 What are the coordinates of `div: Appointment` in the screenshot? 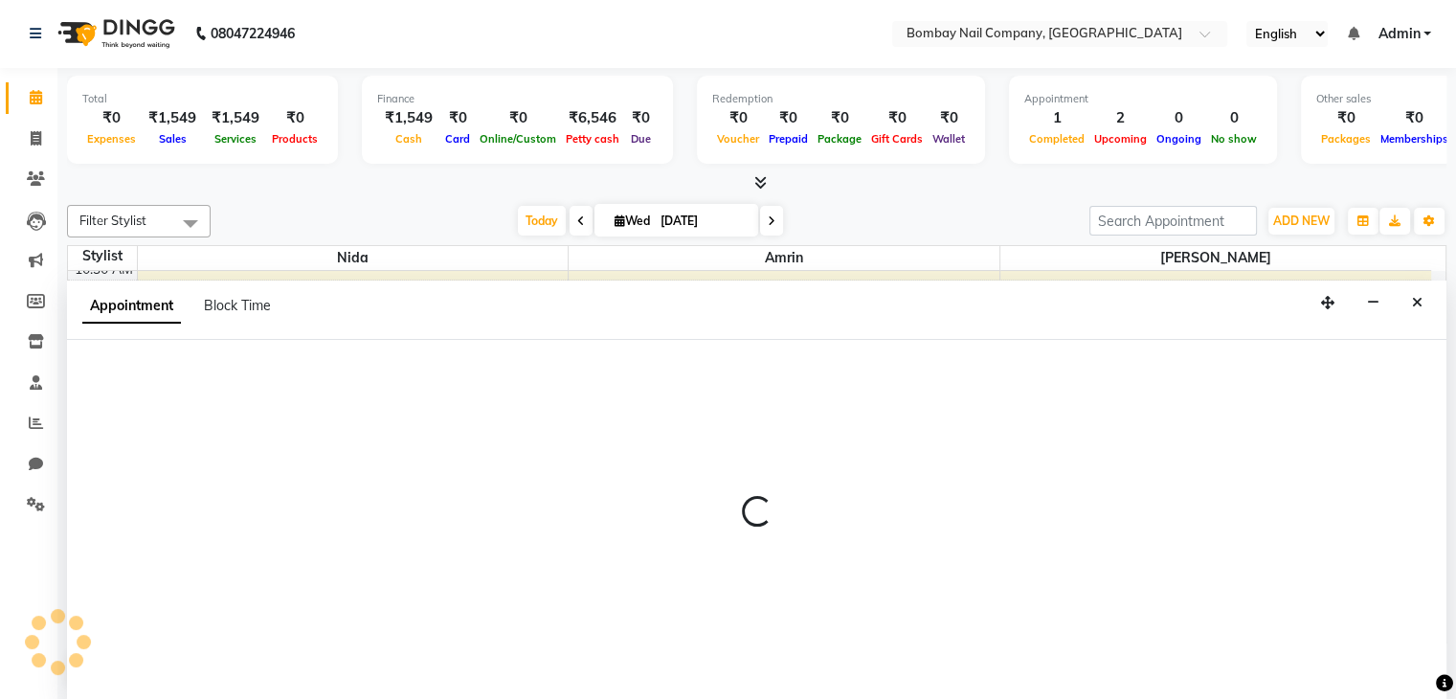 It's located at (1143, 99).